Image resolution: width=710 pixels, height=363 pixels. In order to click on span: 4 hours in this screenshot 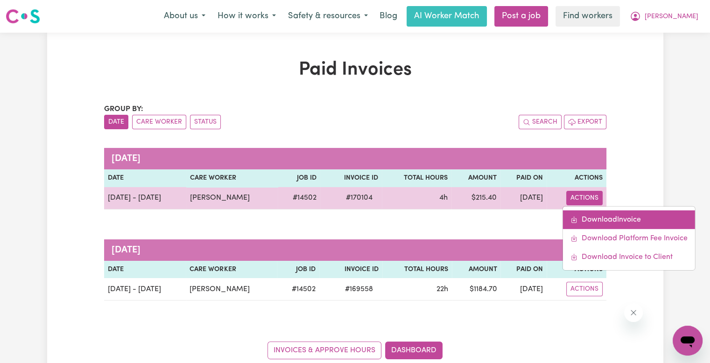, I will do `click(444, 198)`.